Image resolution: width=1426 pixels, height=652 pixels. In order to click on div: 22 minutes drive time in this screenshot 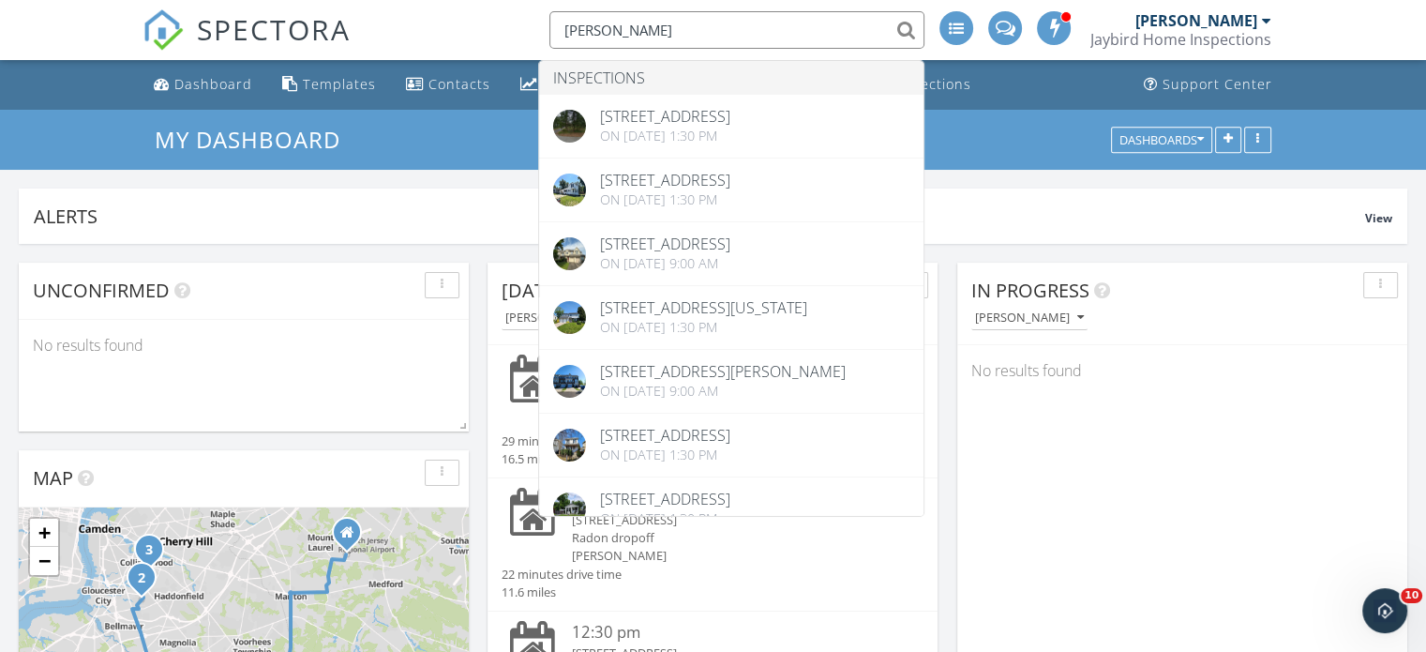, I will do `click(562, 574)`.